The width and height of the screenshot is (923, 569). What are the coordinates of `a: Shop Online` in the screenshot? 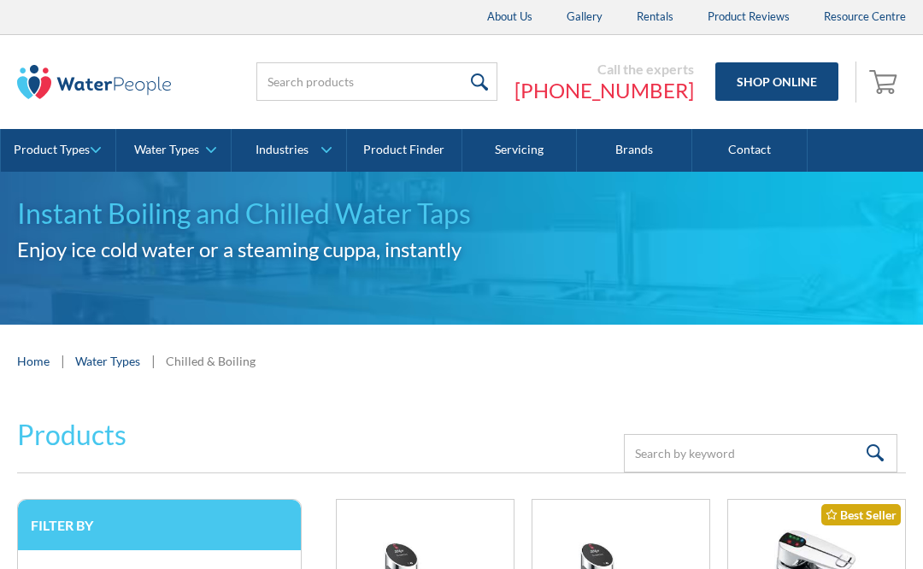 It's located at (777, 81).